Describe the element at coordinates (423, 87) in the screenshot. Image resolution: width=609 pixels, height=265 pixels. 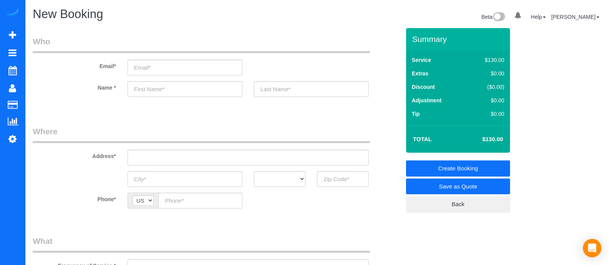
I see `label: Discount` at that location.